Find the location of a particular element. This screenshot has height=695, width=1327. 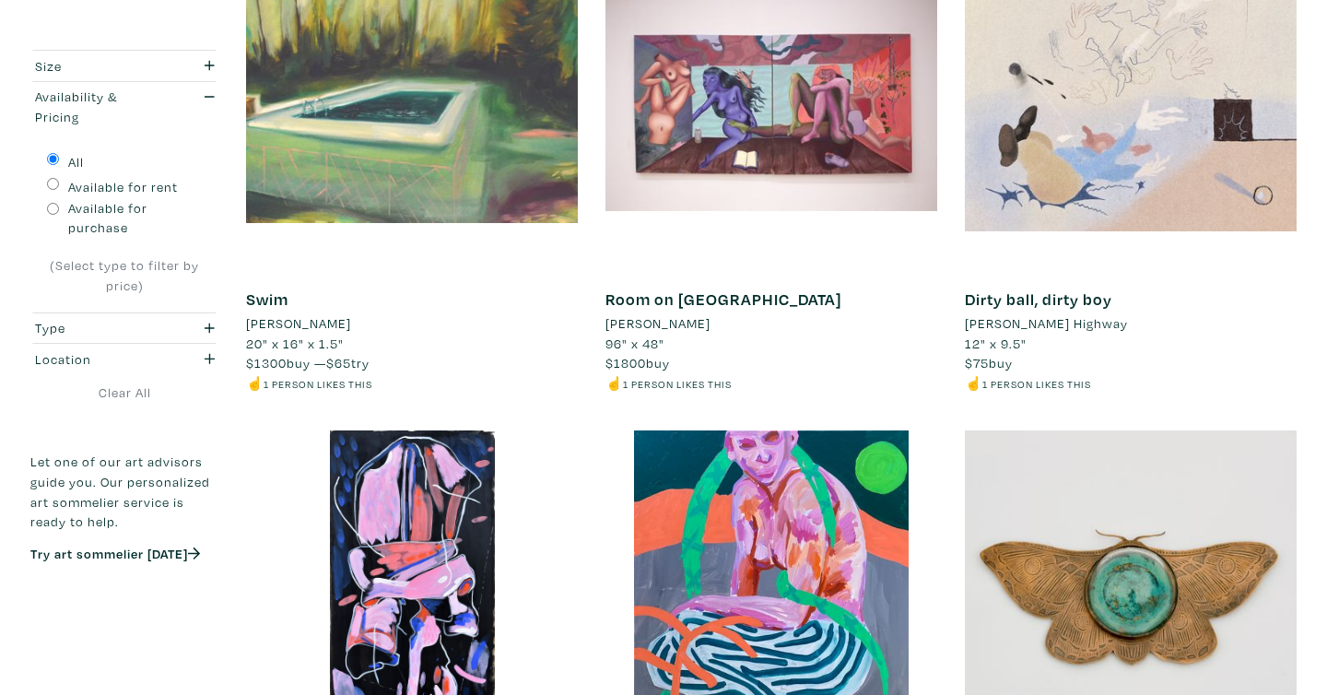

button: Location is located at coordinates (124, 359).